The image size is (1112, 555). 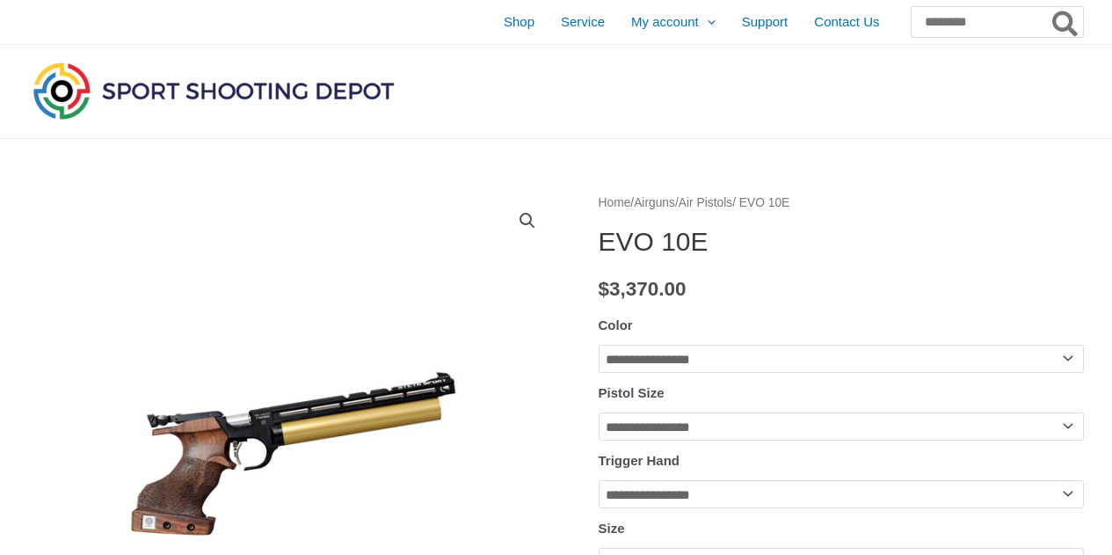 I want to click on button: Search, so click(x=1066, y=22).